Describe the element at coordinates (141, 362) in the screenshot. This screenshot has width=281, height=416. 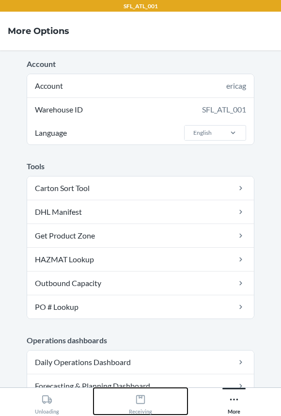
I see `a: Daily Operations Dashboard` at that location.